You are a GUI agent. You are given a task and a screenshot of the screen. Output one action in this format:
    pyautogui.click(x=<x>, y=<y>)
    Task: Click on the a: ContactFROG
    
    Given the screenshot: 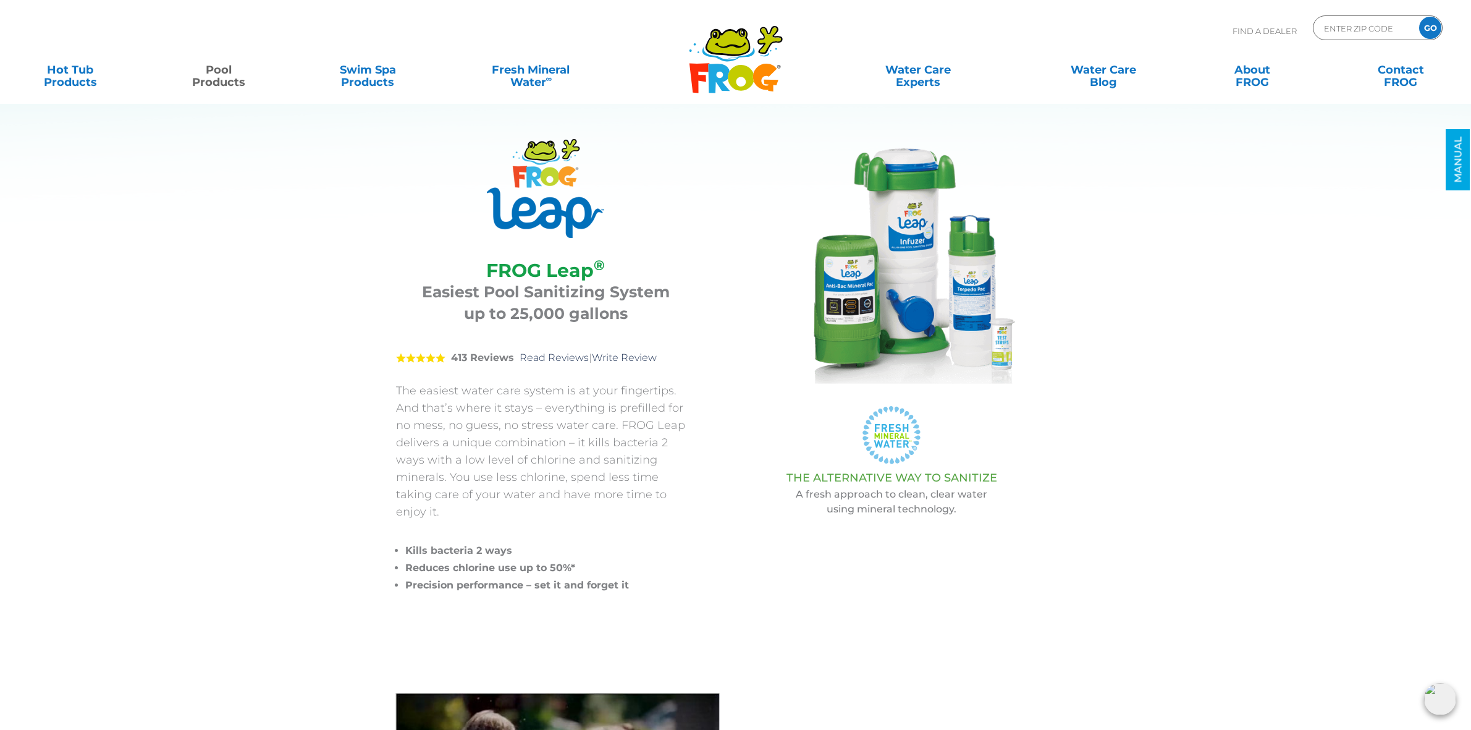 What is the action you would take?
    pyautogui.click(x=1401, y=70)
    